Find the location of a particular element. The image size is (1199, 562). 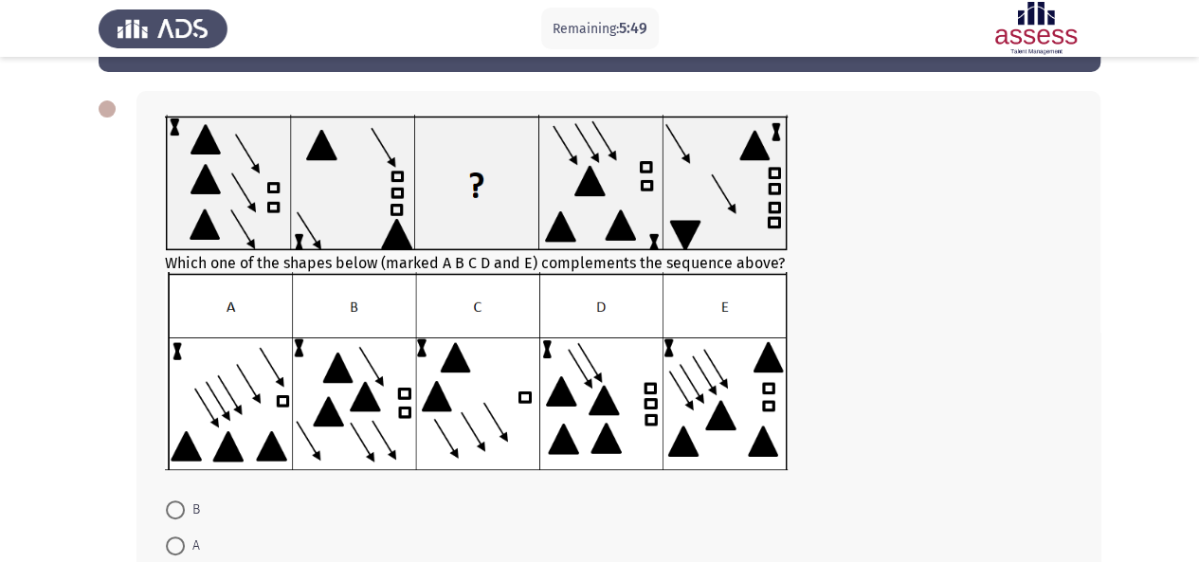

img: UkFYYV8wODhfQi5wbmcxNjkxMzI5ODk2OTU4.png is located at coordinates (476, 371).